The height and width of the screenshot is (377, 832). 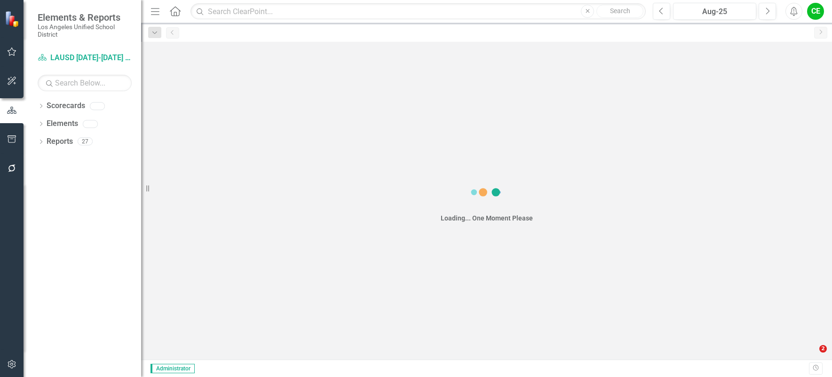 What do you see at coordinates (620, 11) in the screenshot?
I see `span: Search` at bounding box center [620, 11].